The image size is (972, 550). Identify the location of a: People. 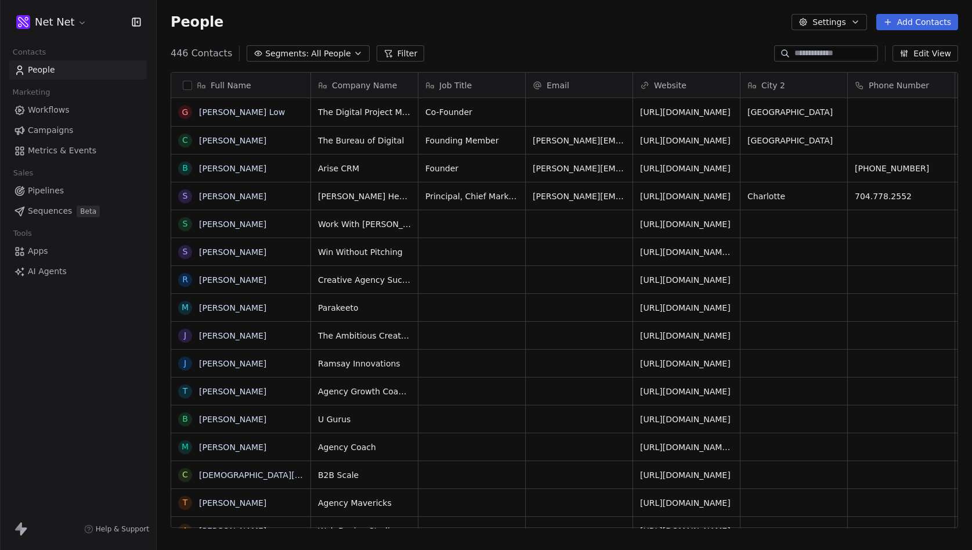
(78, 70).